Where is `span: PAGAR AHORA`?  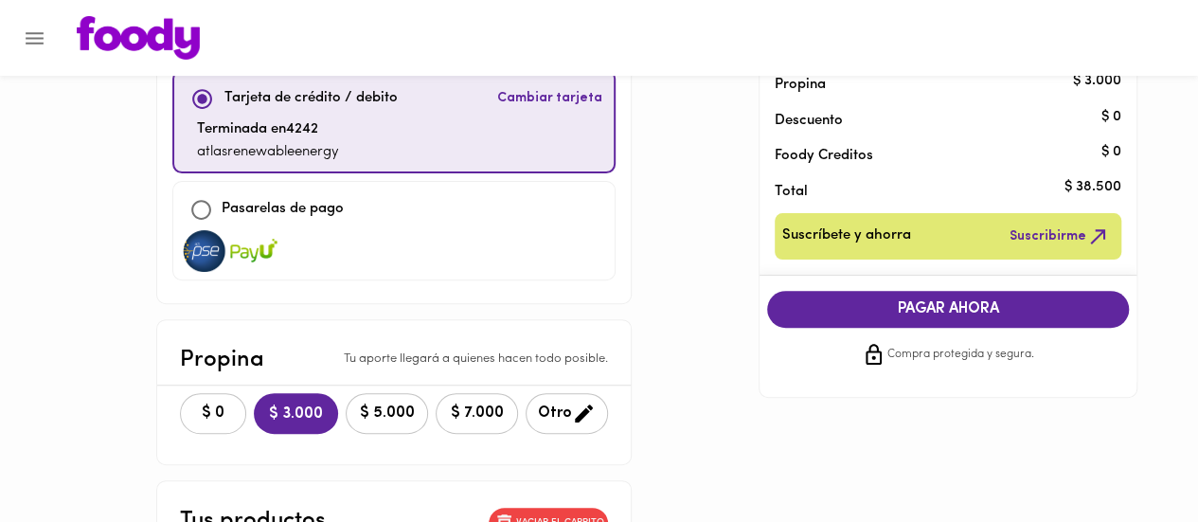
span: PAGAR AHORA is located at coordinates (948, 309).